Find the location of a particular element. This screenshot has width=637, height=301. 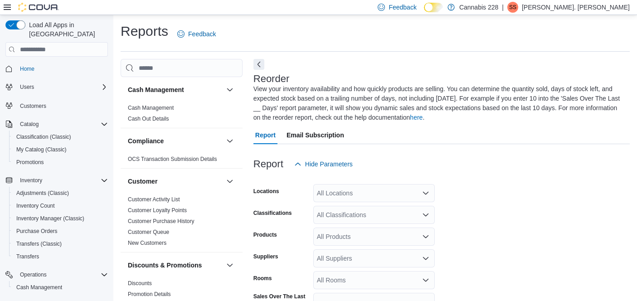

label: Products is located at coordinates (265, 235).